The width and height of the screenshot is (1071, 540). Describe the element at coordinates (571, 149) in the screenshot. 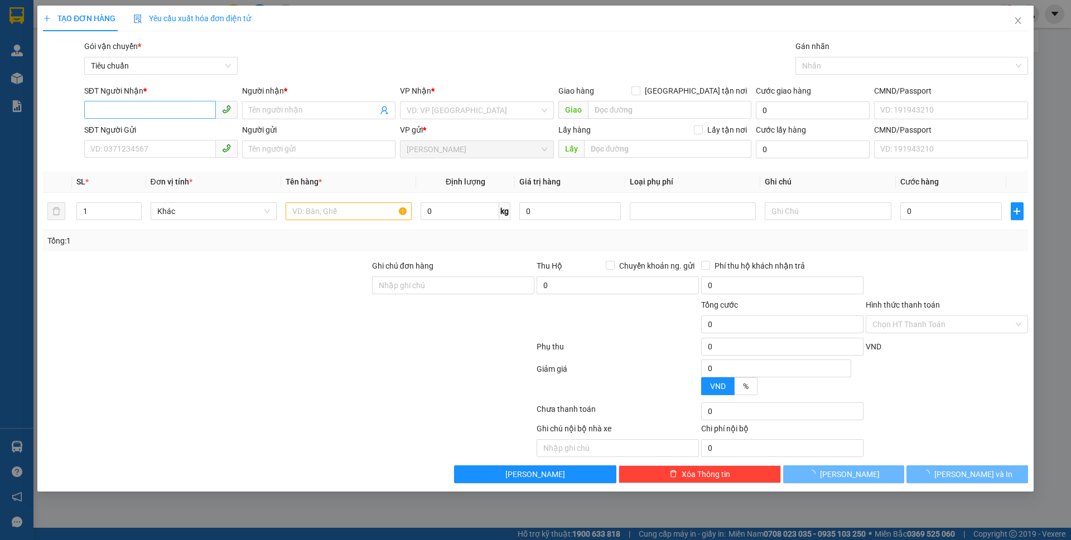

I see `span: Lấy` at that location.